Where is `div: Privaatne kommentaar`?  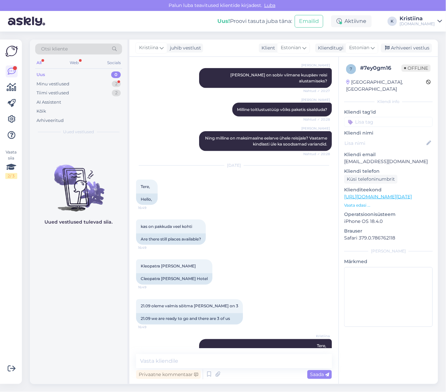 div: Privaatne kommentaar is located at coordinates (168, 374).